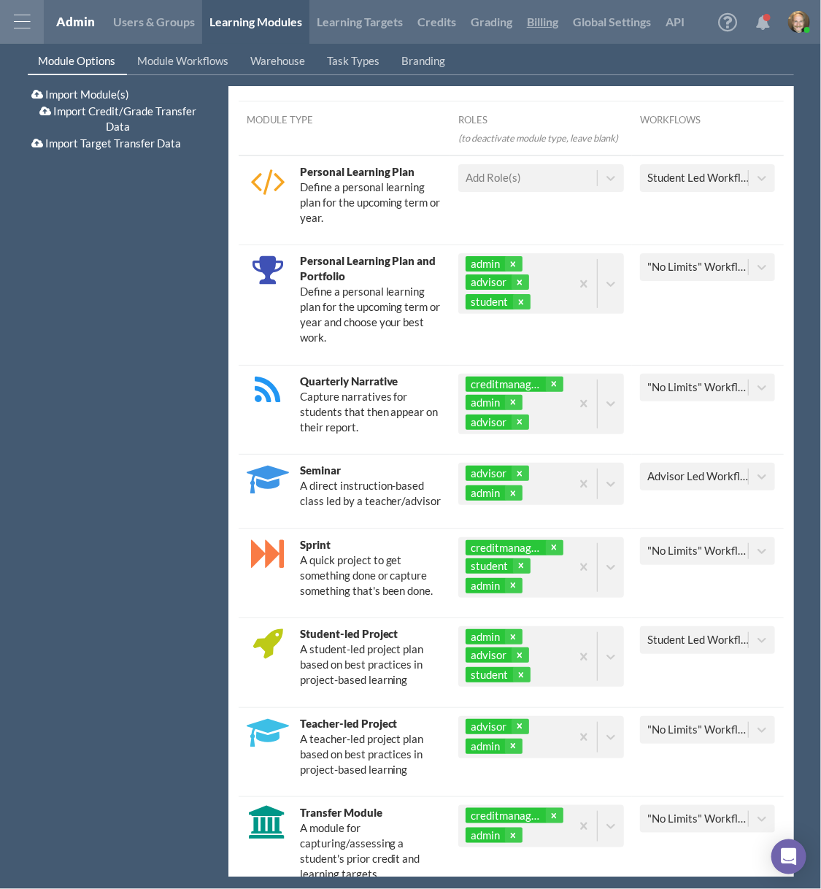 Image resolution: width=821 pixels, height=889 pixels. What do you see at coordinates (77, 61) in the screenshot?
I see `a: Module Options` at bounding box center [77, 61].